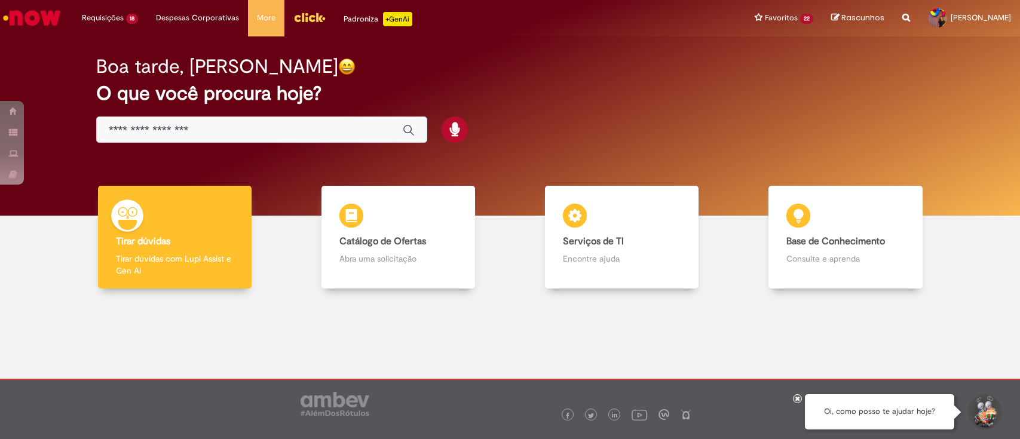  Describe the element at coordinates (347, 66) in the screenshot. I see `img: happy-face.png` at that location.